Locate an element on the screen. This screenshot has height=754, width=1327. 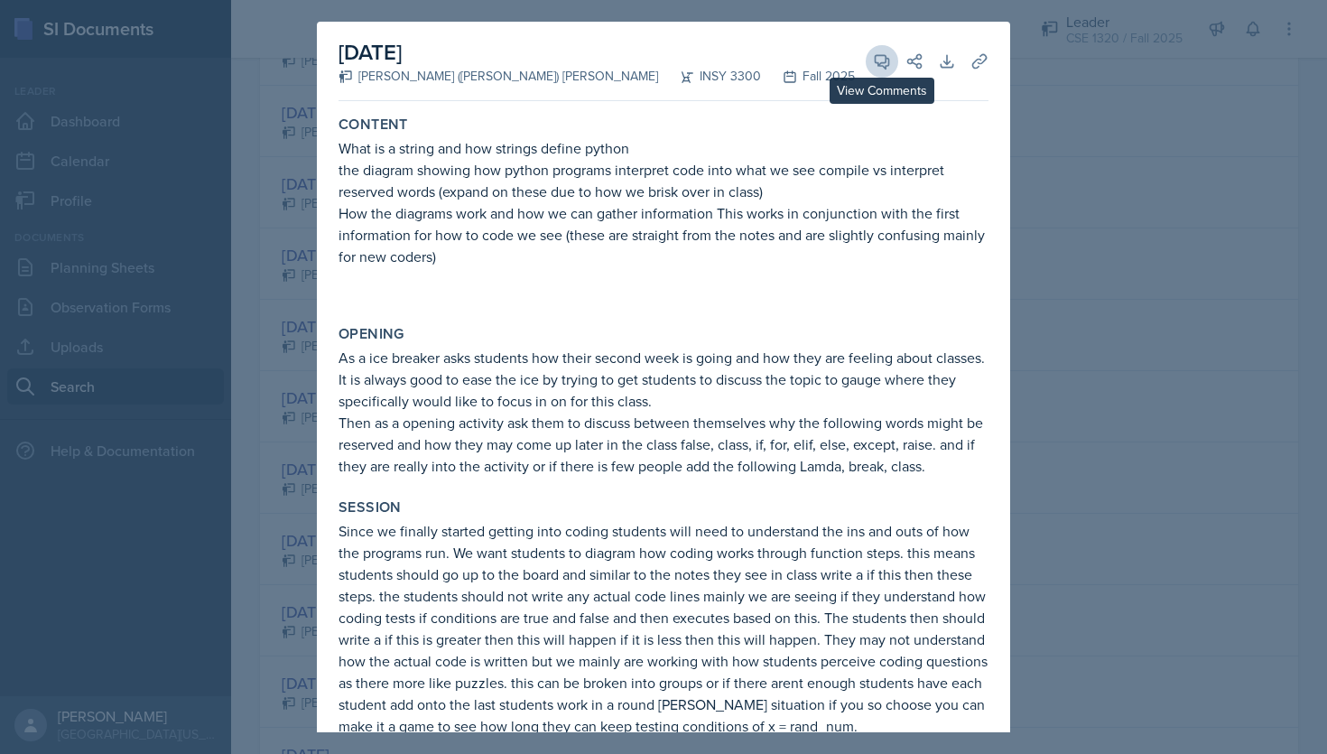
p: Since we finally started getting into coding students will need to understand the ins and outs of... is located at coordinates (664, 628).